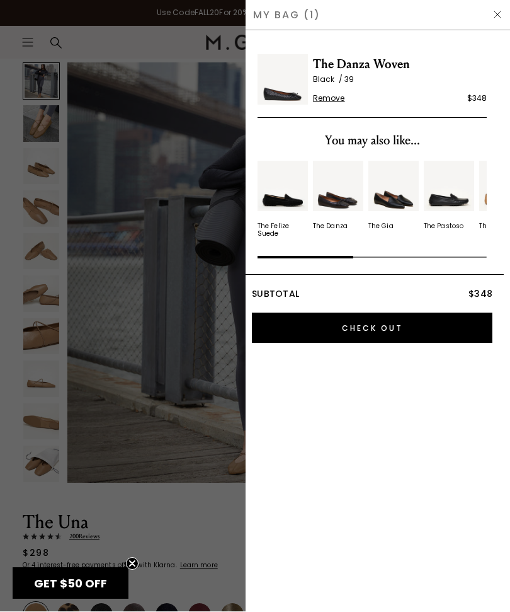 This screenshot has height=612, width=510. What do you see at coordinates (283, 200) in the screenshot?
I see `a: The Felize Suede` at bounding box center [283, 200].